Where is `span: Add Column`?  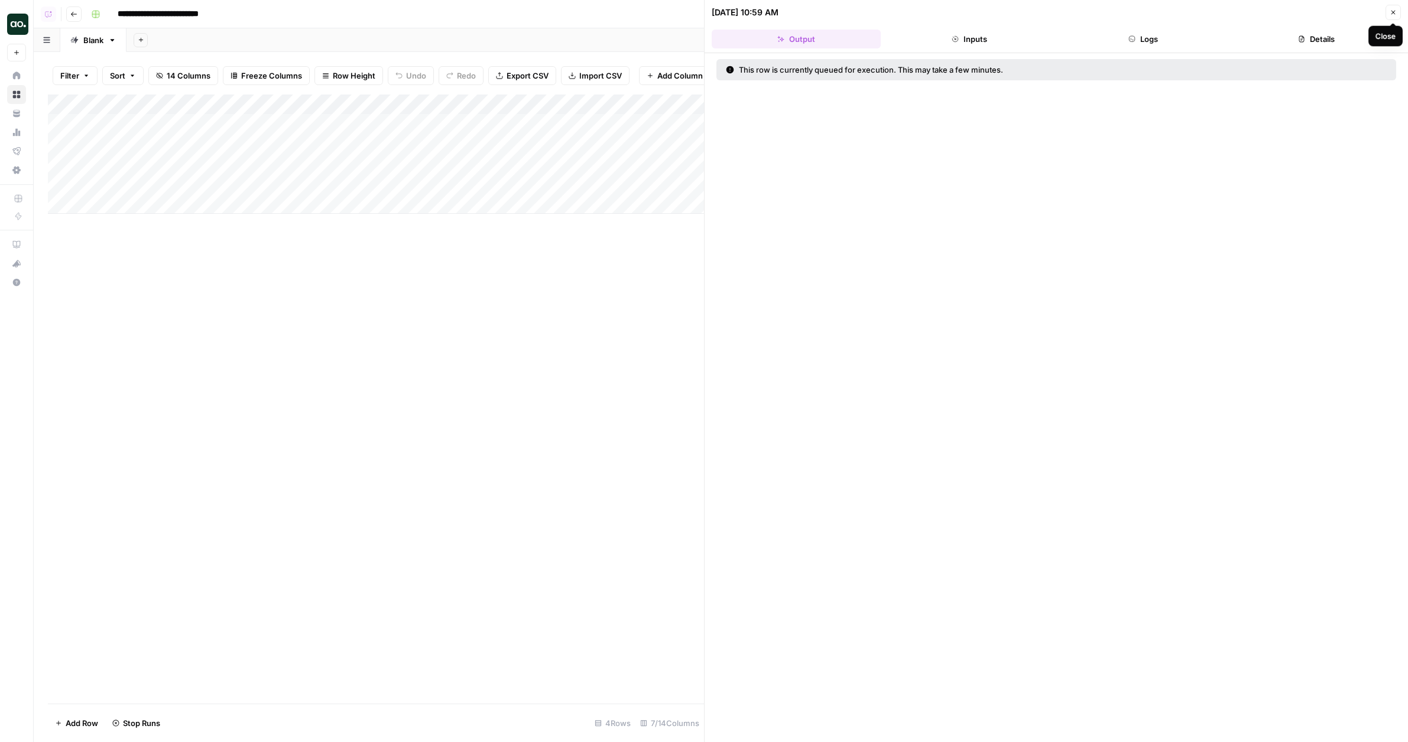
span: Add Column is located at coordinates (680, 76).